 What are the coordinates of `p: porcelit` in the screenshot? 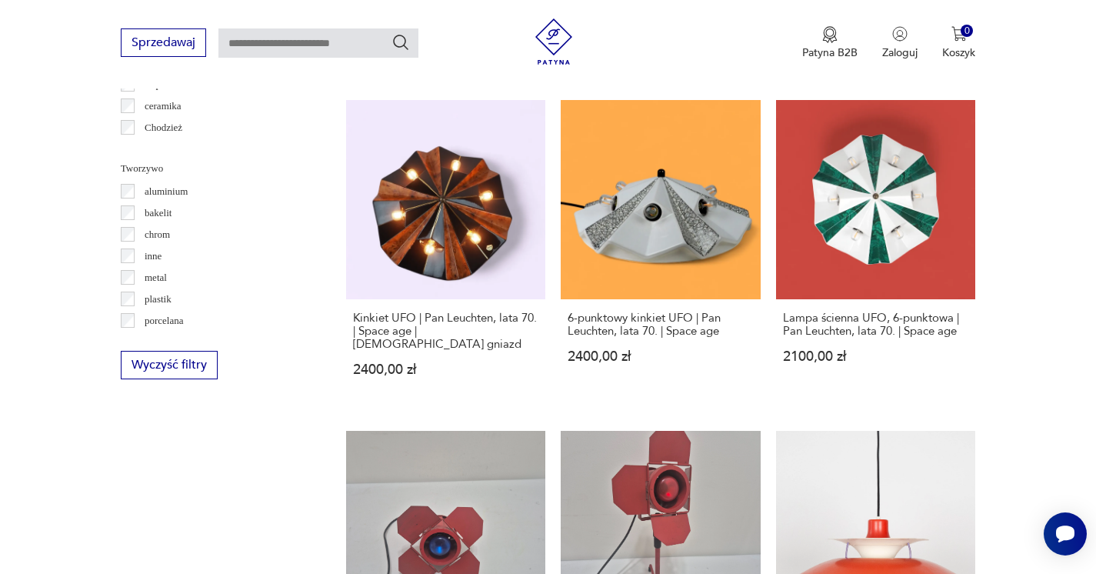 It's located at (160, 342).